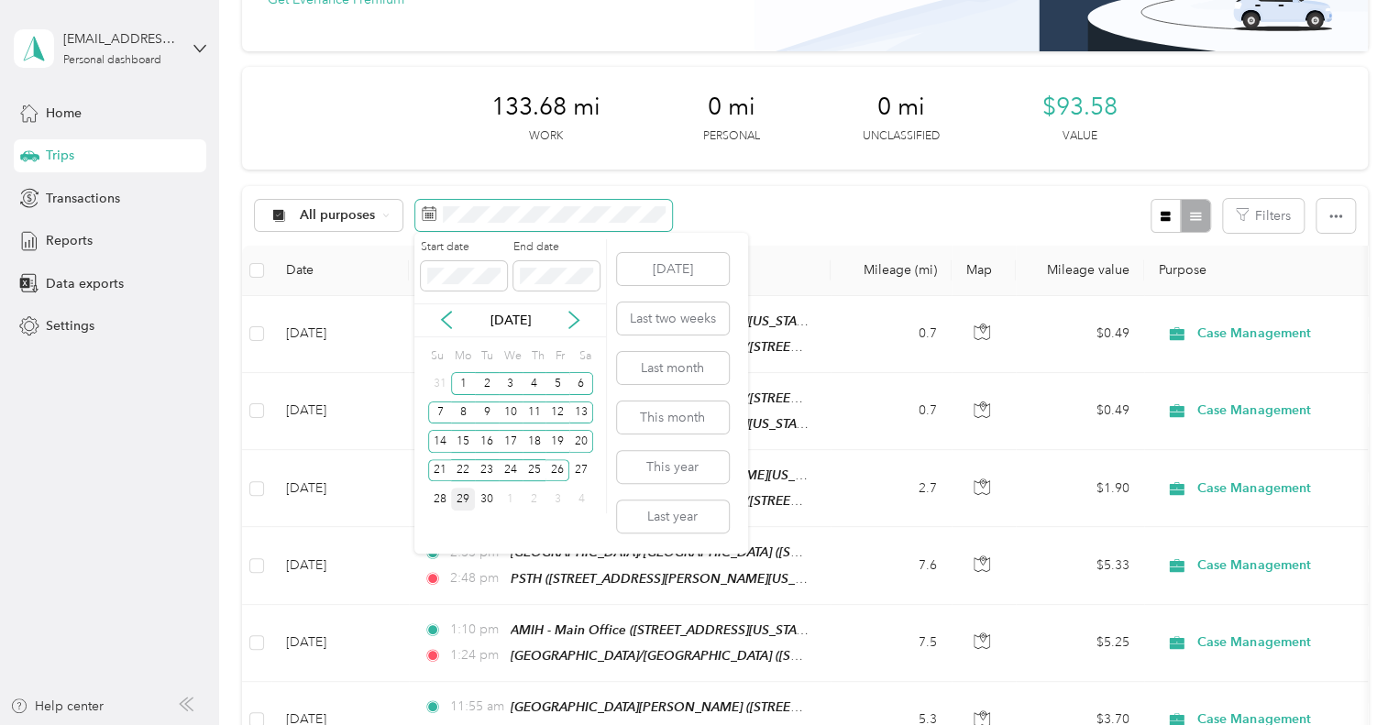 This screenshot has height=725, width=1399. What do you see at coordinates (1080, 566) in the screenshot?
I see `td: $5.33` at bounding box center [1080, 566].